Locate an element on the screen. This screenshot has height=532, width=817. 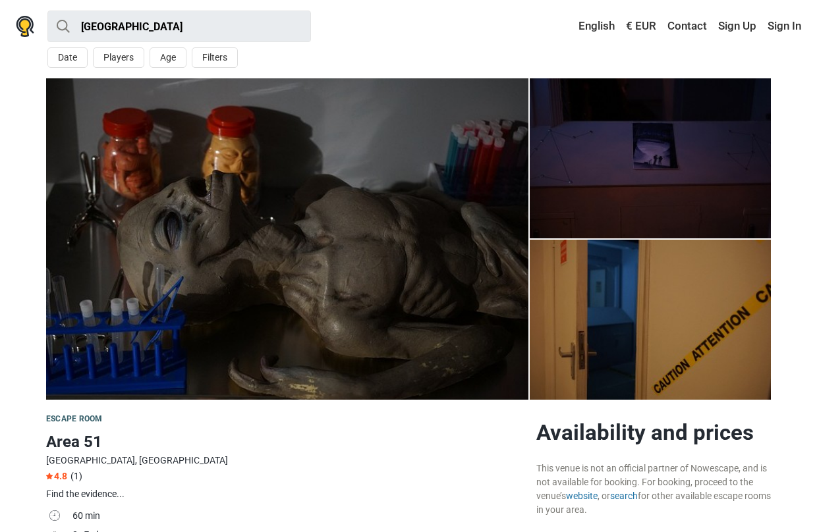
img: Area 51 photo 5 is located at coordinates (650, 319).